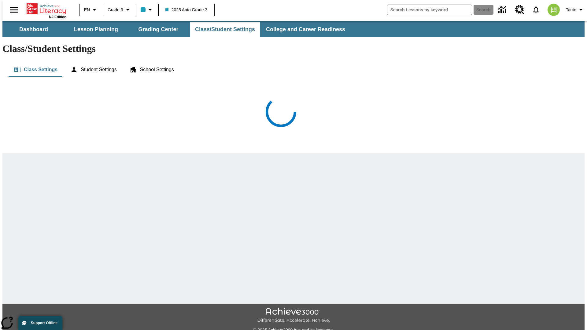 The width and height of the screenshot is (587, 330). Describe the element at coordinates (119, 10) in the screenshot. I see `button: Grade: Grade 3, Select a grade` at that location.